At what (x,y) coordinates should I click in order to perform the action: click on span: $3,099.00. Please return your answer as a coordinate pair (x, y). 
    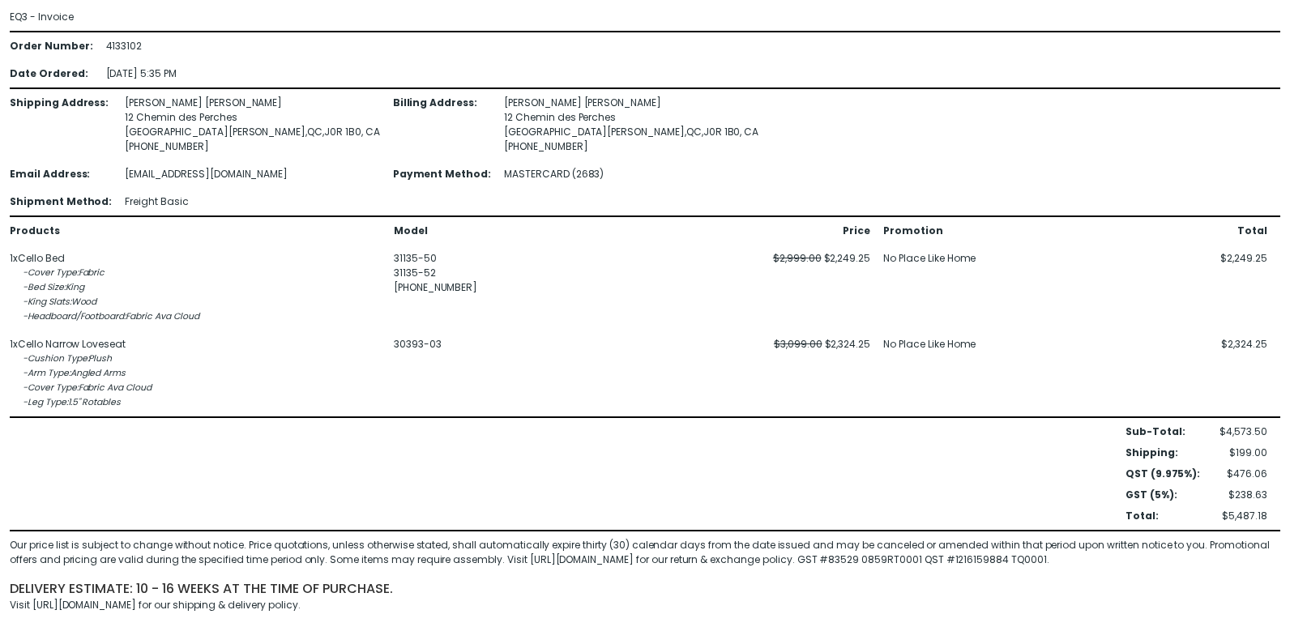
    Looking at the image, I should click on (798, 344).